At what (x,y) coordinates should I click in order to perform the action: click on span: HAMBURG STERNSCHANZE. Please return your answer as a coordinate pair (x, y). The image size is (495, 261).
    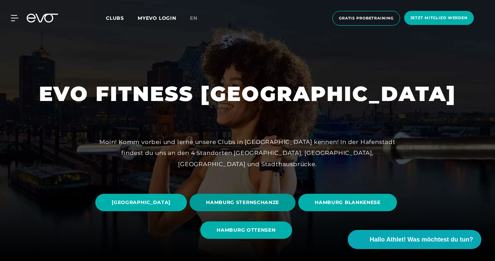
    Looking at the image, I should click on (242, 202).